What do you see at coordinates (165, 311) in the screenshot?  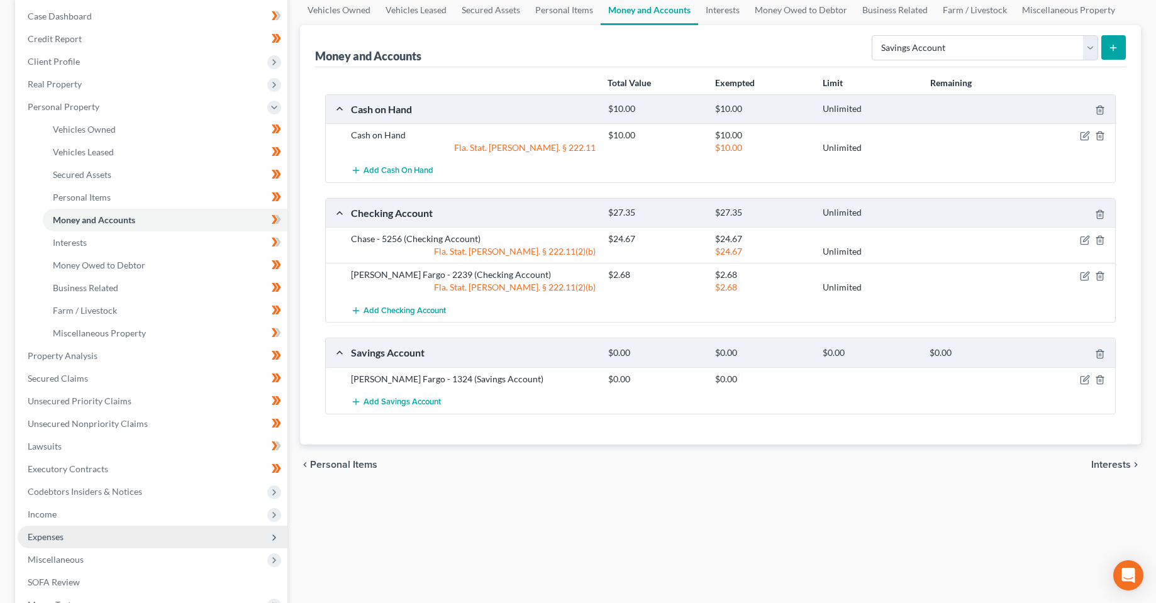 I see `a: Farm / Livestock` at bounding box center [165, 311].